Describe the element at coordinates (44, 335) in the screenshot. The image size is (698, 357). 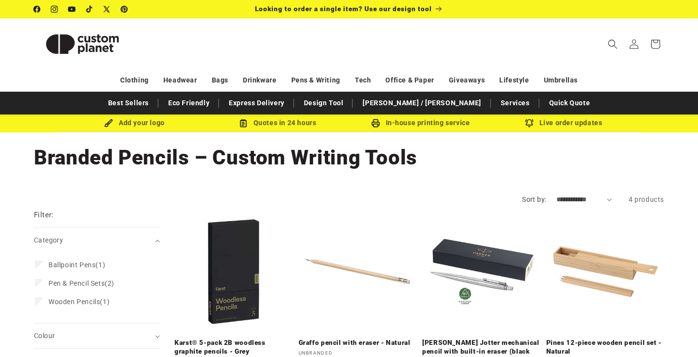
I see `span: Colour` at that location.